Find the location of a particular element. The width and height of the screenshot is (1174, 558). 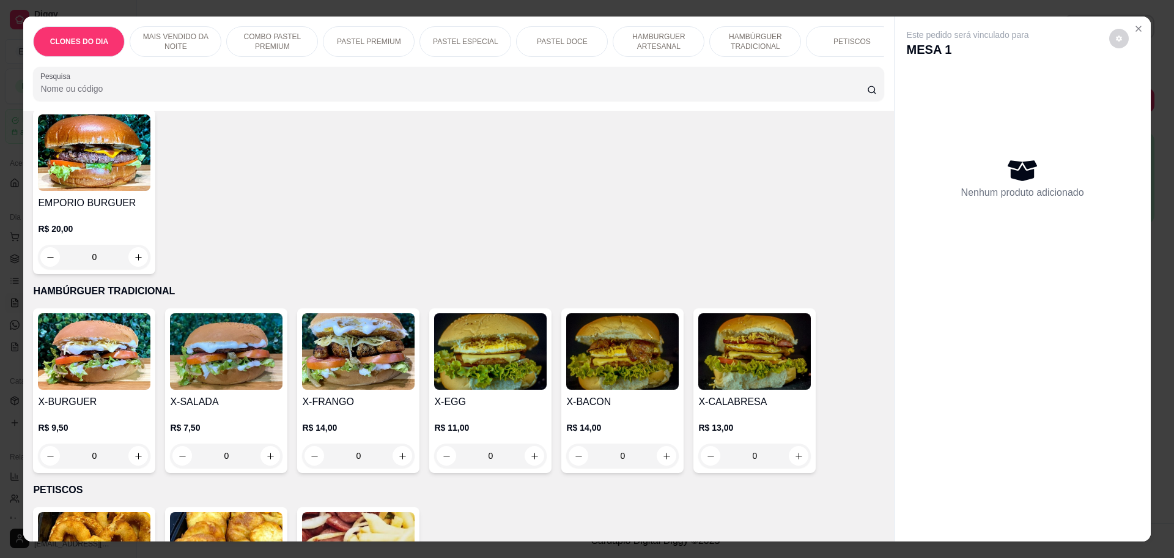

p: PASTEL ESPECIAL is located at coordinates (465, 42).